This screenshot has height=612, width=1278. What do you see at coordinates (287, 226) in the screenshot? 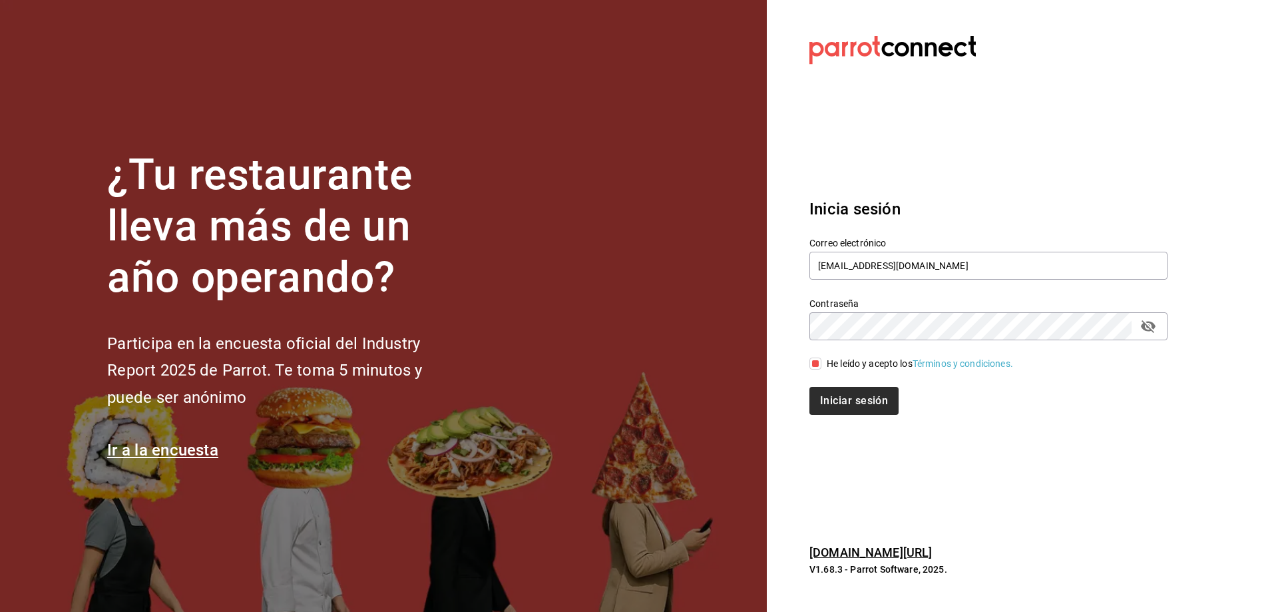
I see `h1: ¿Tu restaurante lleva más de un año operando?` at bounding box center [287, 226].